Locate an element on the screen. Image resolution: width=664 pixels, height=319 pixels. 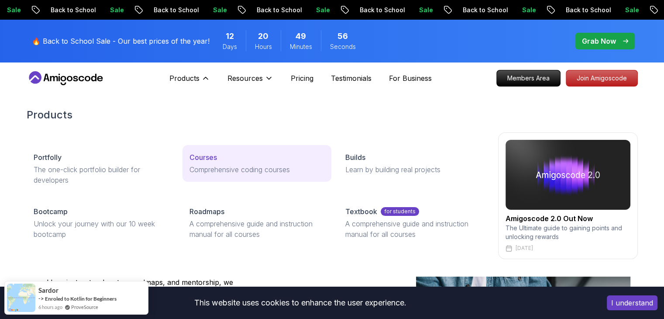
span: 20 Hours is located at coordinates (263, 36).